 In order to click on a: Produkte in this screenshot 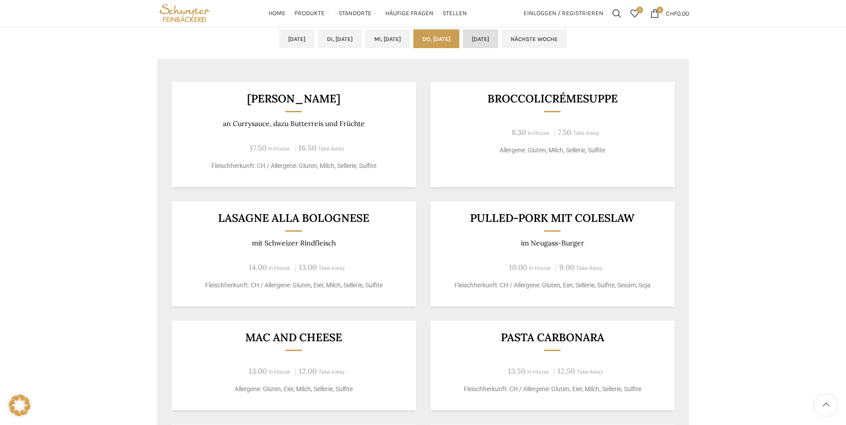, I will do `click(312, 13)`.